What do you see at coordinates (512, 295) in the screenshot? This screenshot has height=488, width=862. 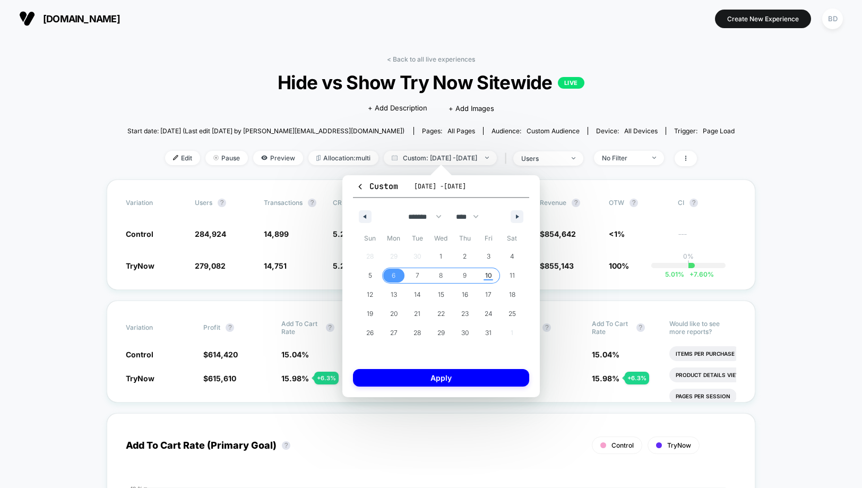 I see `span: 18` at bounding box center [512, 295].